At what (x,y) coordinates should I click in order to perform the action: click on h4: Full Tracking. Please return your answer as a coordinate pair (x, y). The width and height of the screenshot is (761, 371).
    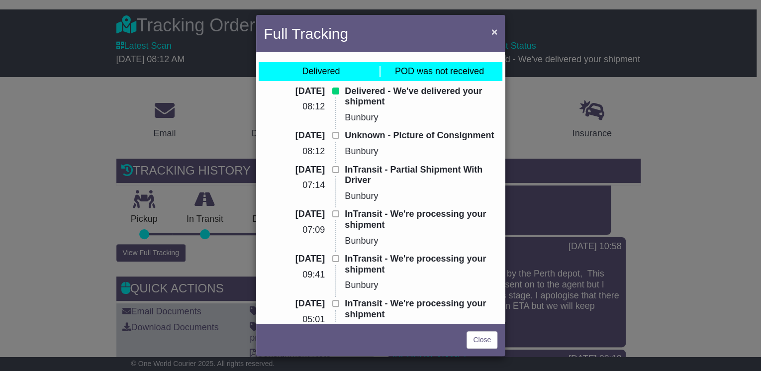
    Looking at the image, I should click on (306, 33).